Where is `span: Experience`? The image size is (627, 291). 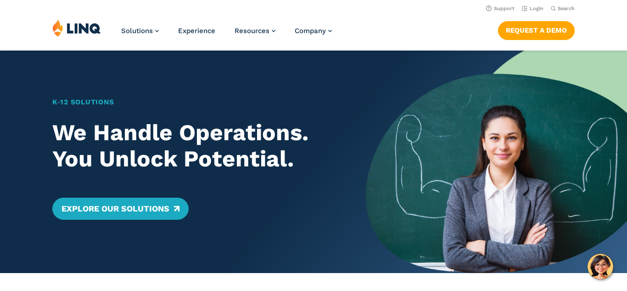
span: Experience is located at coordinates (196, 31).